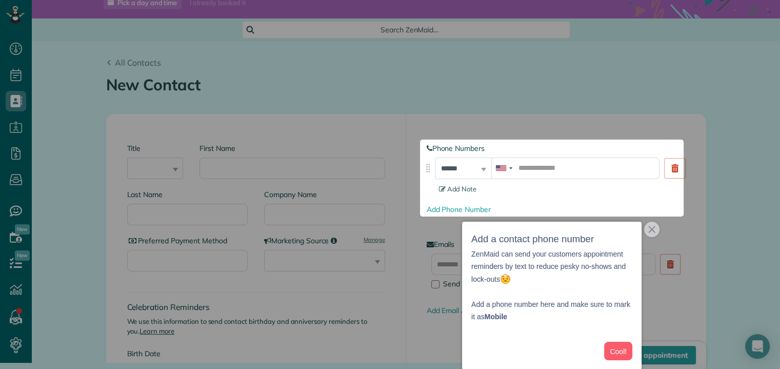  I want to click on div: United States: +1, so click(503, 168).